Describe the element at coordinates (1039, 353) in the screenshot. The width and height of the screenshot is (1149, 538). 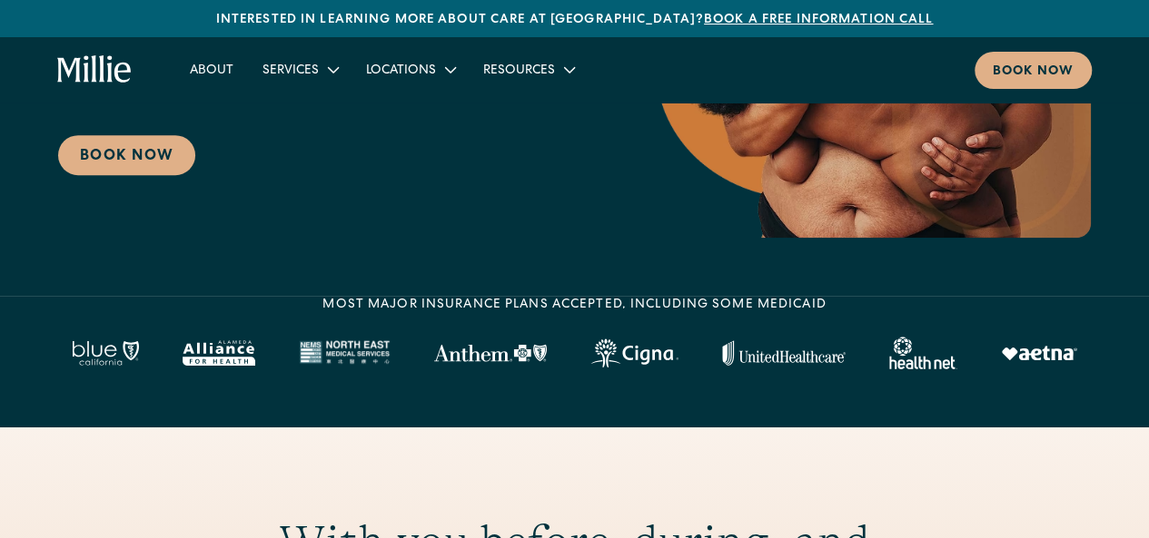
I see `img: Aetna logo` at that location.